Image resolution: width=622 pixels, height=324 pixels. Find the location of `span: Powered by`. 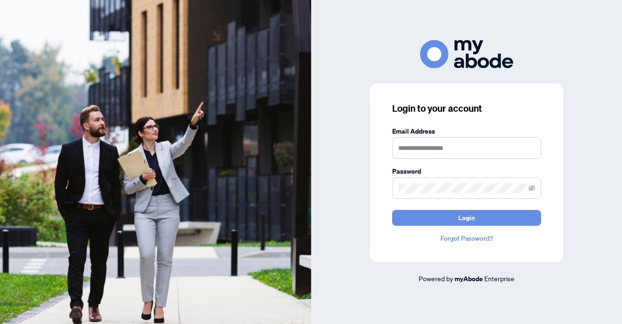

span: Powered by is located at coordinates (436, 278).